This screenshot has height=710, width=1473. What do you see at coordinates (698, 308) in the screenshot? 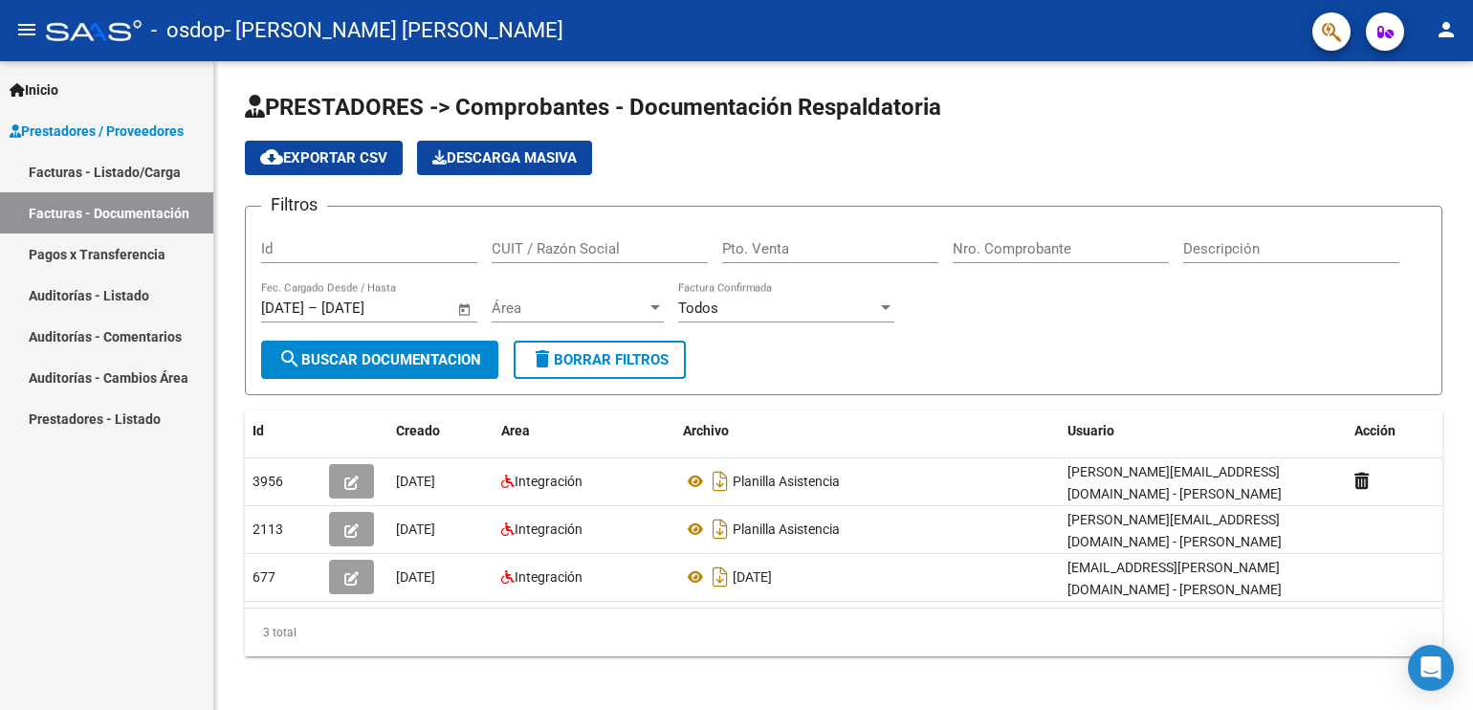
I see `span: Todos` at bounding box center [698, 308].